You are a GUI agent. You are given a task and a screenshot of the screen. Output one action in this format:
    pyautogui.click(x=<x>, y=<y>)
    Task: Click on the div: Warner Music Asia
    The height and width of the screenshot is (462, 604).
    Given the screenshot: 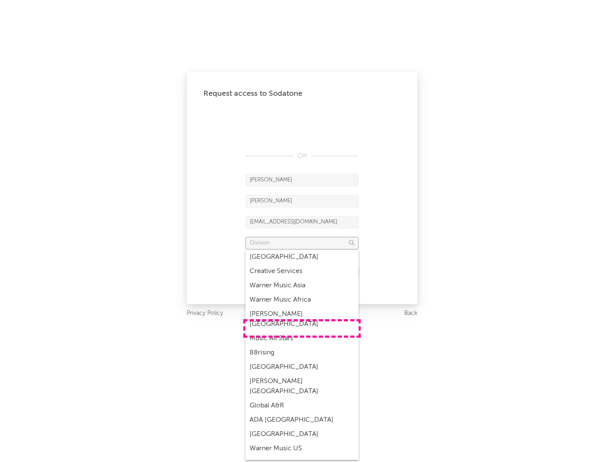 What is the action you would take?
    pyautogui.click(x=302, y=285)
    